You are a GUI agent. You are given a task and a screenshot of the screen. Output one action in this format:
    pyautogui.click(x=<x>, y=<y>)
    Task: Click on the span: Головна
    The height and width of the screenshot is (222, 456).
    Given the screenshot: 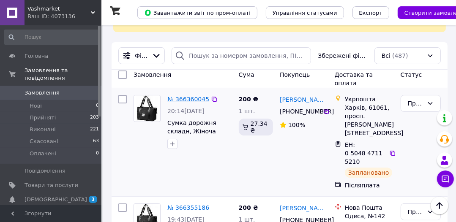 What is the action you would take?
    pyautogui.click(x=36, y=56)
    